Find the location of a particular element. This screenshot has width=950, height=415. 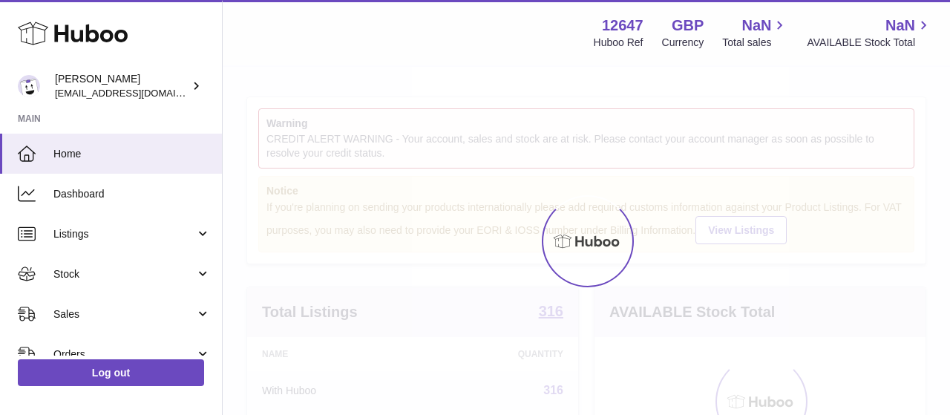

span: Dashboard is located at coordinates (132, 194).